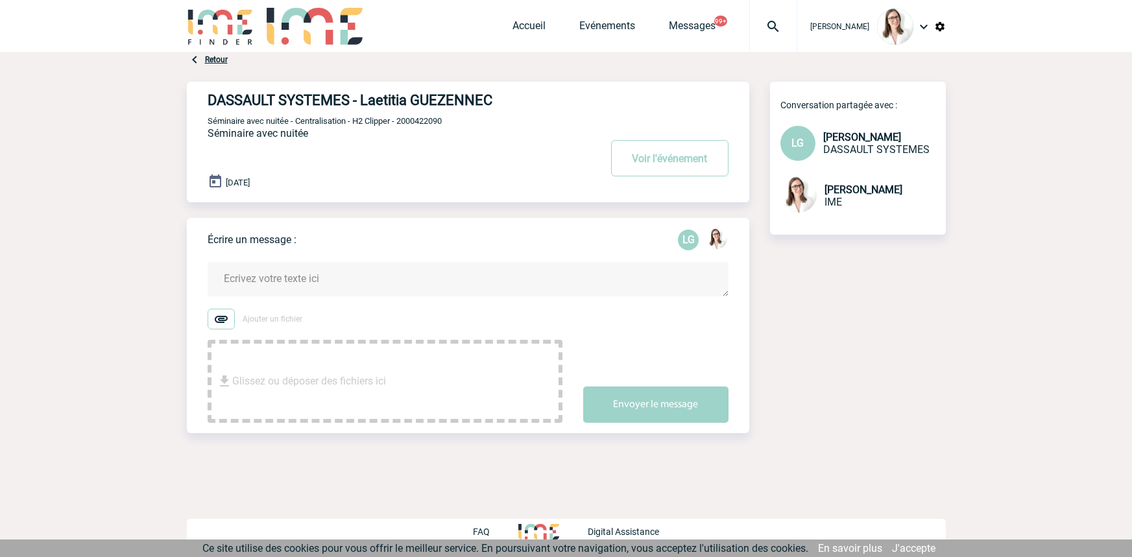  Describe the element at coordinates (863, 105) in the screenshot. I see `p: Conversation partagée avec :` at that location.